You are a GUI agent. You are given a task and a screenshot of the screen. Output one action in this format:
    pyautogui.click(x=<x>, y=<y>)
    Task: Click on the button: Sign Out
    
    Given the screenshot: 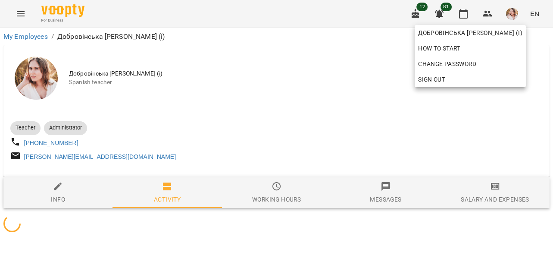 What is the action you would take?
    pyautogui.click(x=470, y=79)
    